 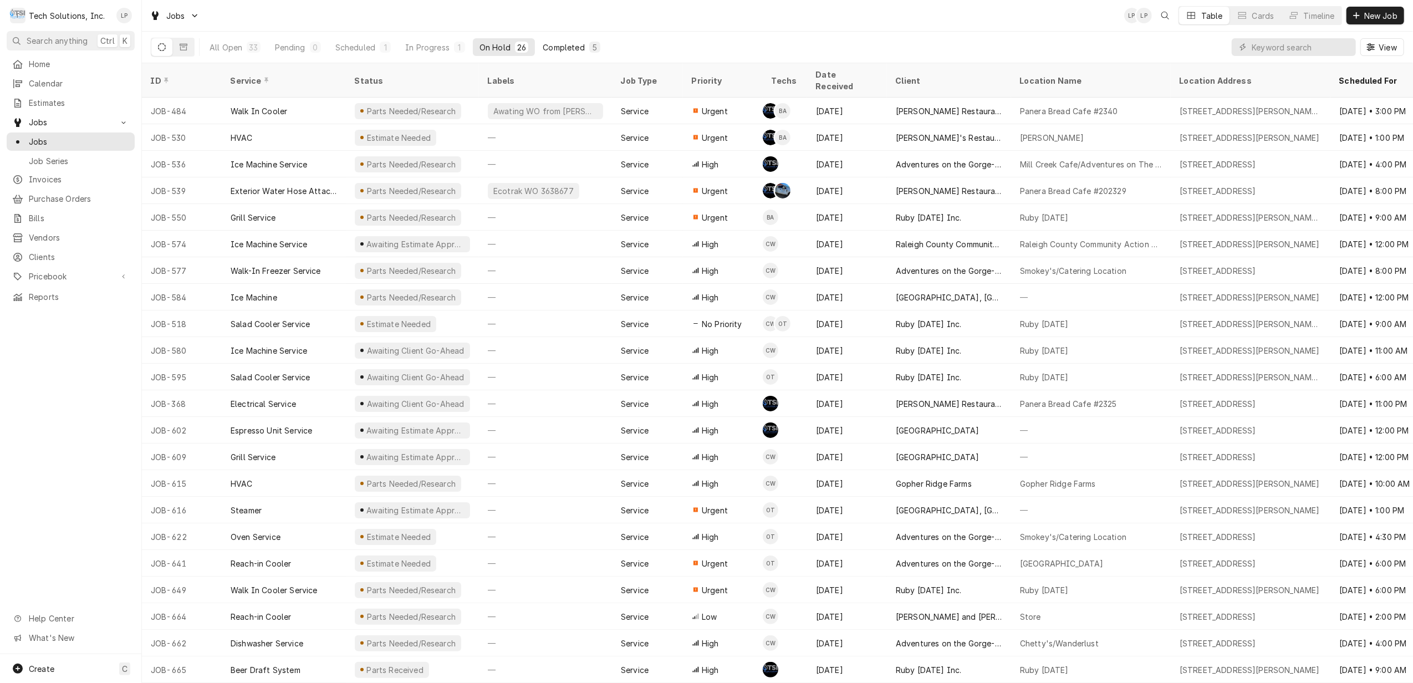 What do you see at coordinates (1073, 271) in the screenshot?
I see `div: Smokey's/Catering Location` at bounding box center [1073, 271].